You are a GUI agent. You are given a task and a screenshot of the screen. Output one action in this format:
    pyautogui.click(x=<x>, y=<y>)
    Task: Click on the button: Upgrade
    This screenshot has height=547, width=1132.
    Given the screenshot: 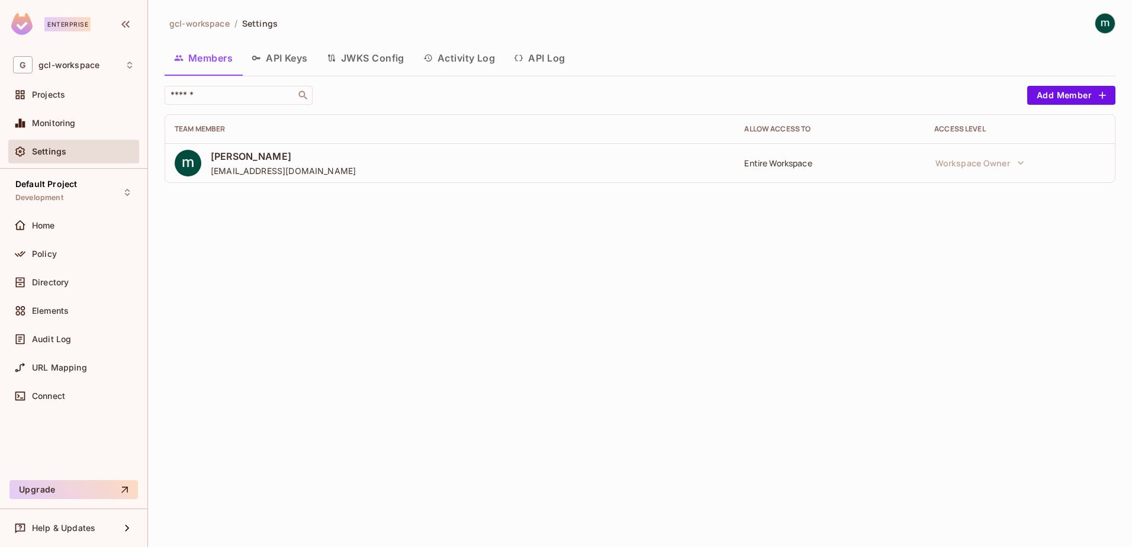 What is the action you would take?
    pyautogui.click(x=73, y=490)
    